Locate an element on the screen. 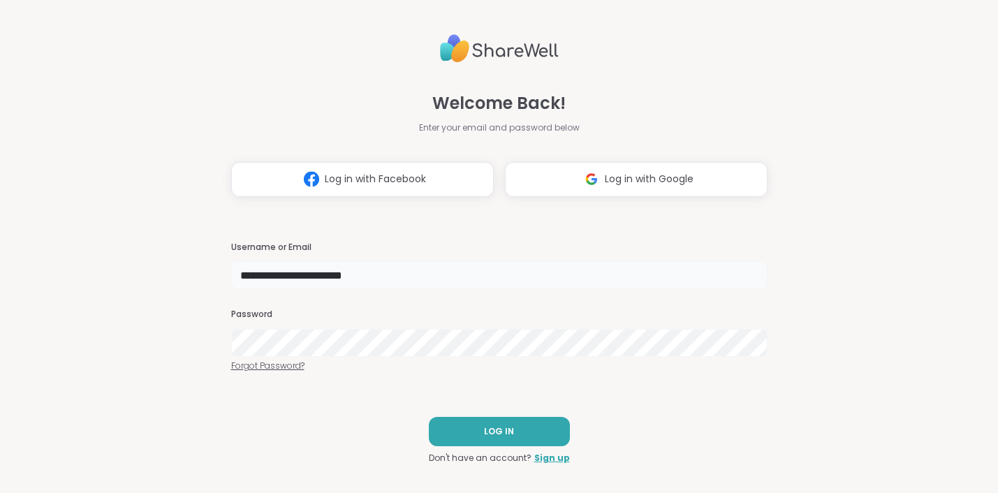 The image size is (998, 493). span: Log in with Facebook is located at coordinates (375, 179).